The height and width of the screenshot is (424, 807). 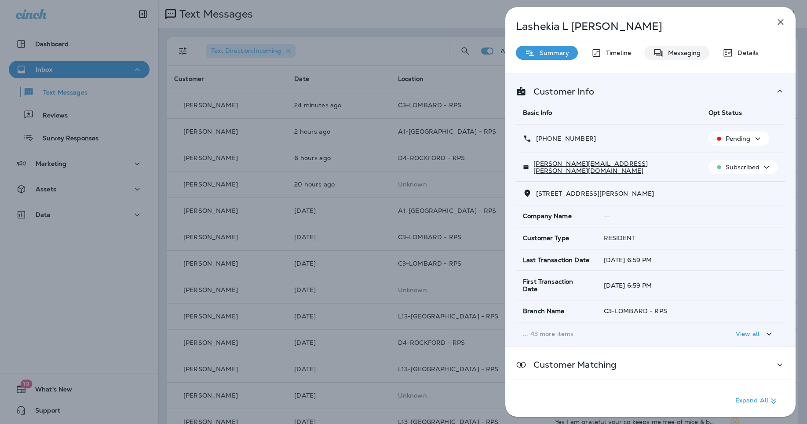 What do you see at coordinates (725, 113) in the screenshot?
I see `span: Opt Status` at bounding box center [725, 113].